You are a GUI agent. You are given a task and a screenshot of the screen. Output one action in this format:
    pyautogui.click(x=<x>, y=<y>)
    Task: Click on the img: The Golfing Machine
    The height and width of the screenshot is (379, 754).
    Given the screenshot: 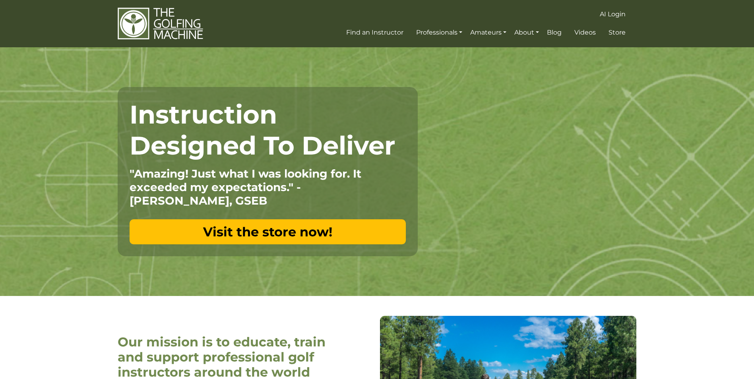 What is the action you would take?
    pyautogui.click(x=160, y=23)
    